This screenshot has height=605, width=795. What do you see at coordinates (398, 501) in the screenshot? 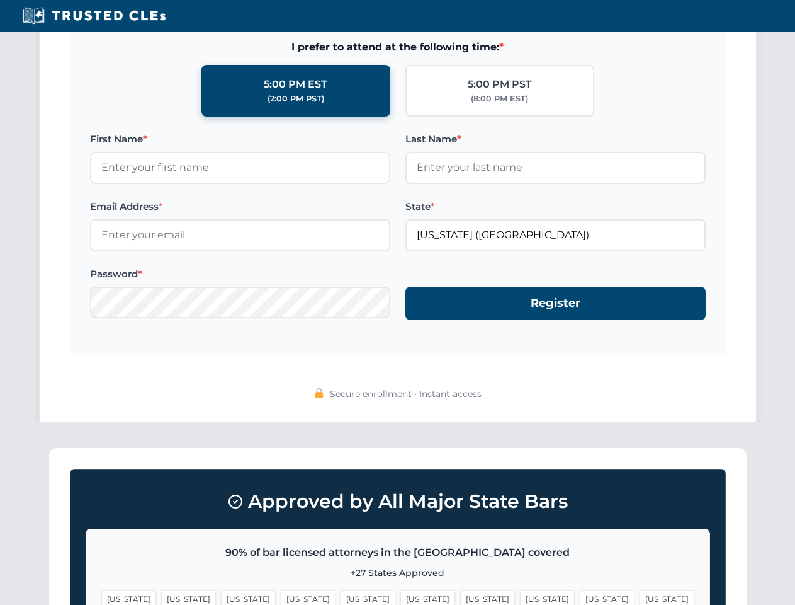
I see `h3: Approved by All Major State Bars` at bounding box center [398, 501].